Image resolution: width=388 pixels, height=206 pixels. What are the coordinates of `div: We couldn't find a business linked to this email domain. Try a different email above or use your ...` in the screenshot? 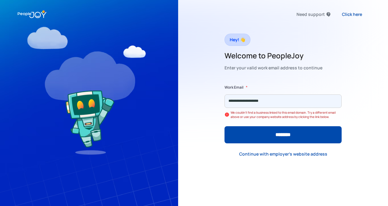 It's located at (286, 114).